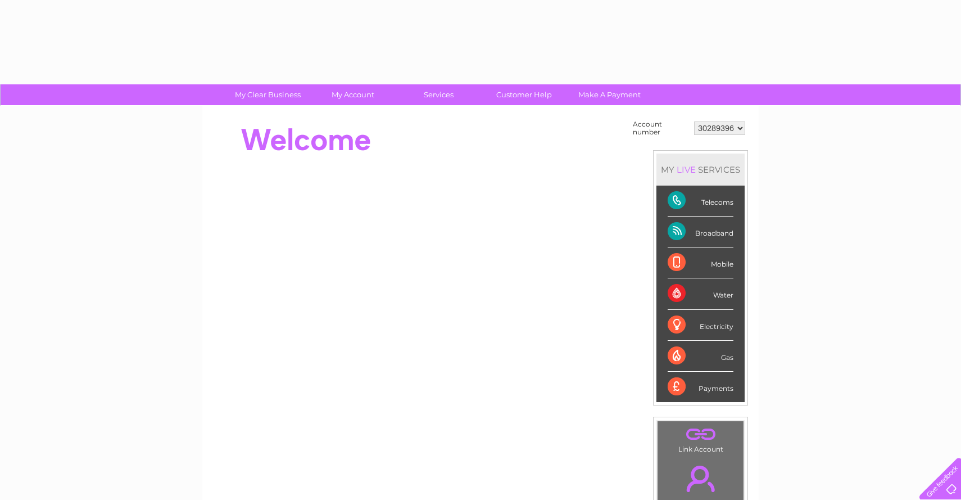  What do you see at coordinates (700, 201) in the screenshot?
I see `div: Telecoms` at bounding box center [700, 201].